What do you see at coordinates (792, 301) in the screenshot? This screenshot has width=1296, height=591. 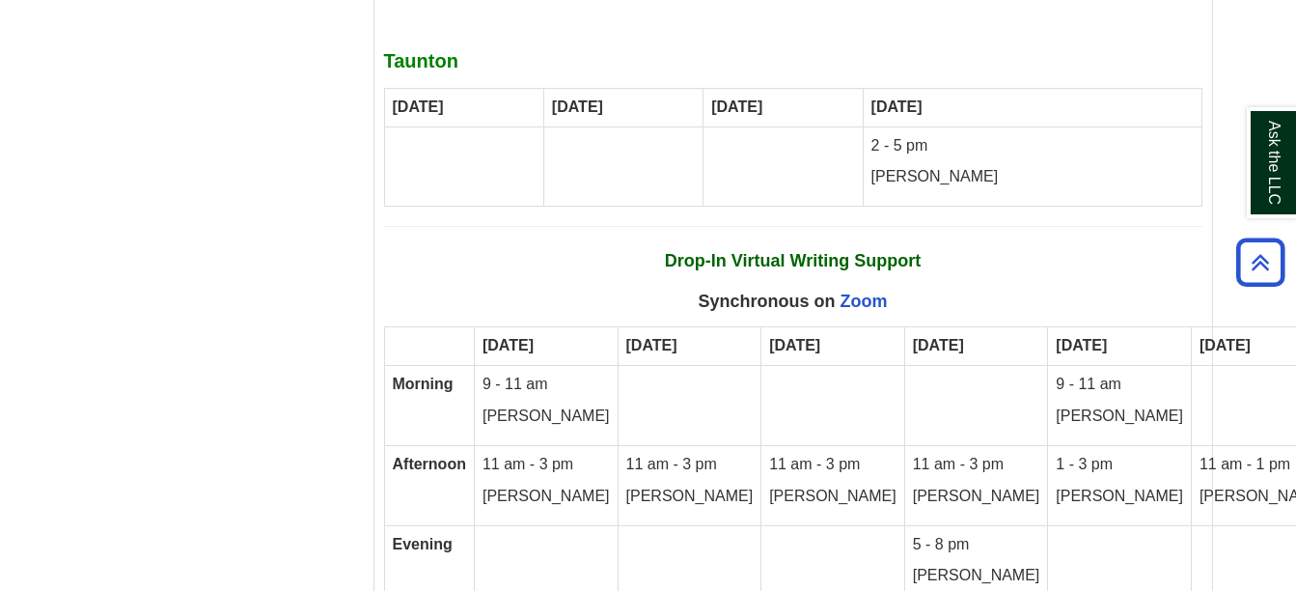 I see `span: Synchronous on` at bounding box center [792, 301].